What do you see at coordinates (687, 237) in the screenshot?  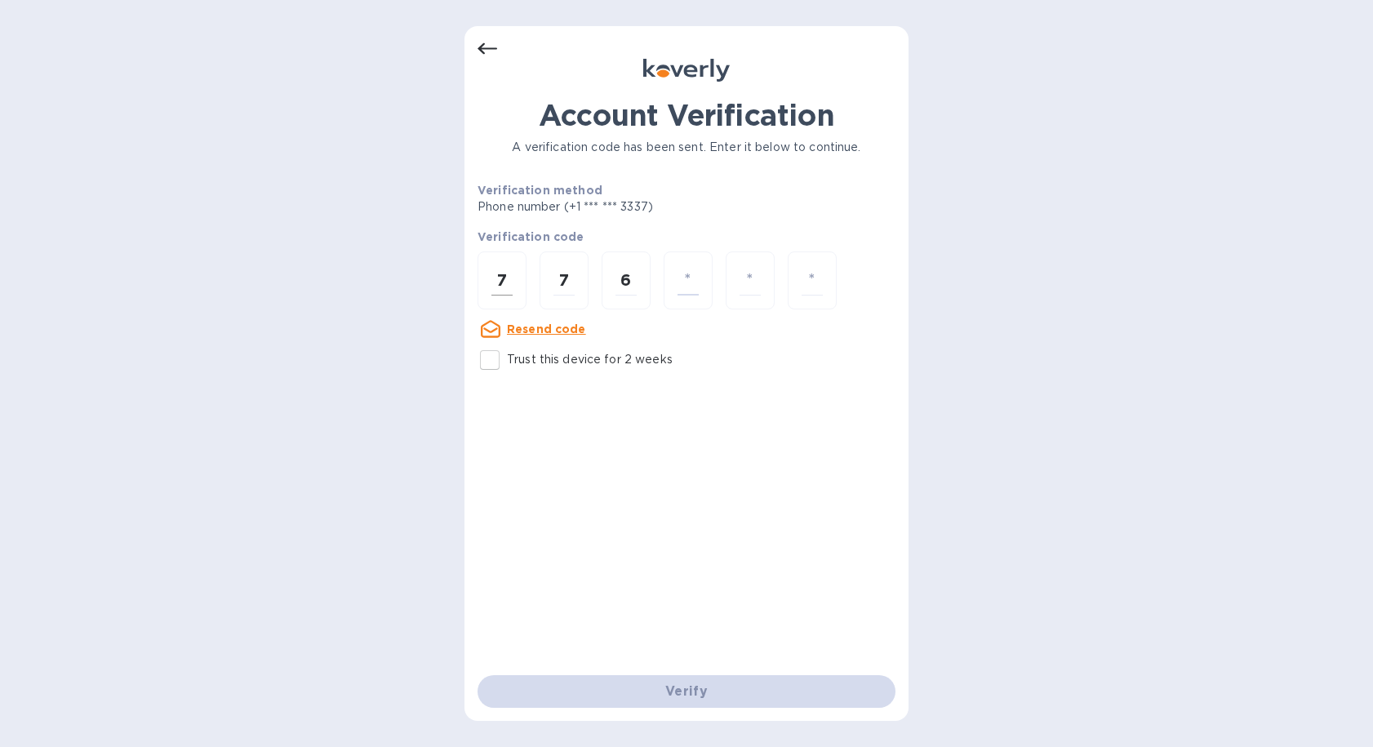 I see `p: Verification code` at bounding box center [687, 237].